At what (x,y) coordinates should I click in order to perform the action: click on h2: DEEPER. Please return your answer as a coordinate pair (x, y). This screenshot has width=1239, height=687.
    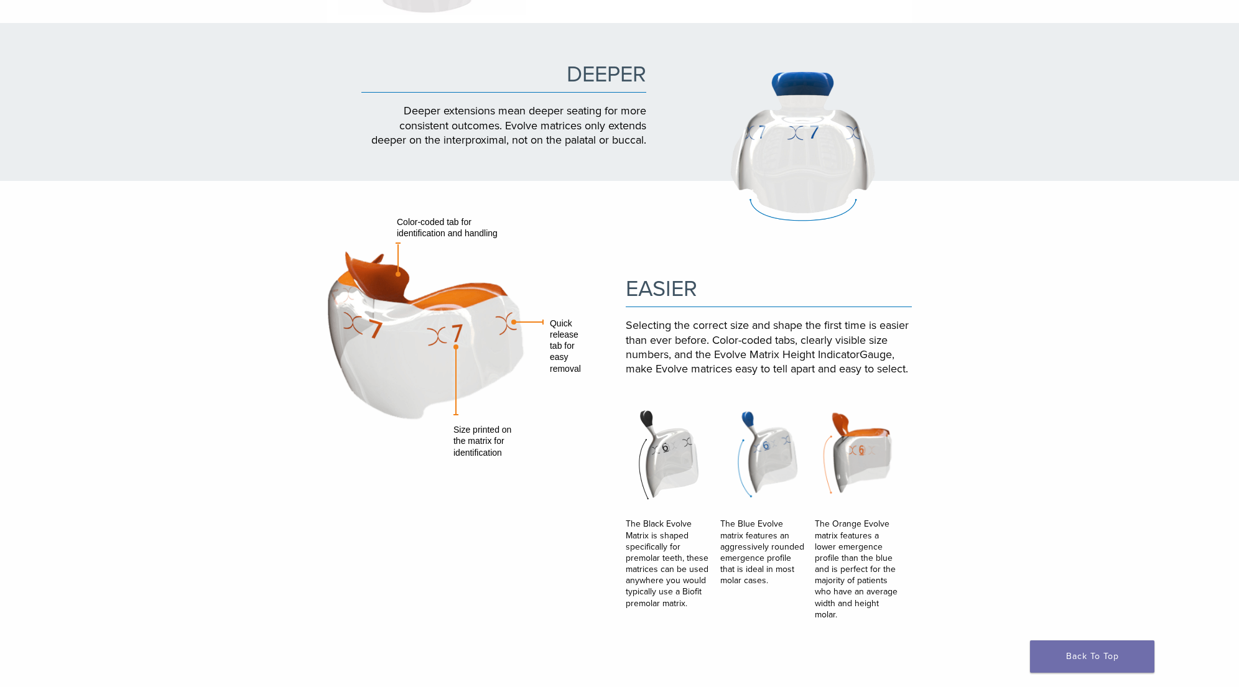
    Looking at the image, I should click on (504, 78).